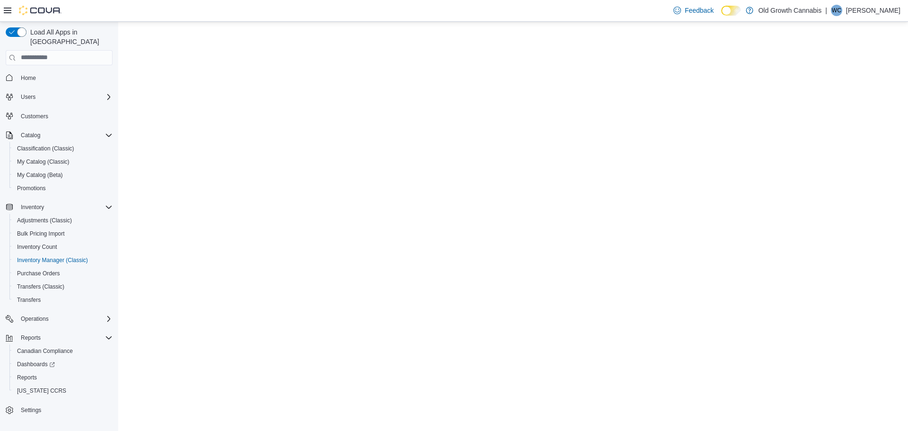  What do you see at coordinates (29, 300) in the screenshot?
I see `a: Transfers` at bounding box center [29, 300].